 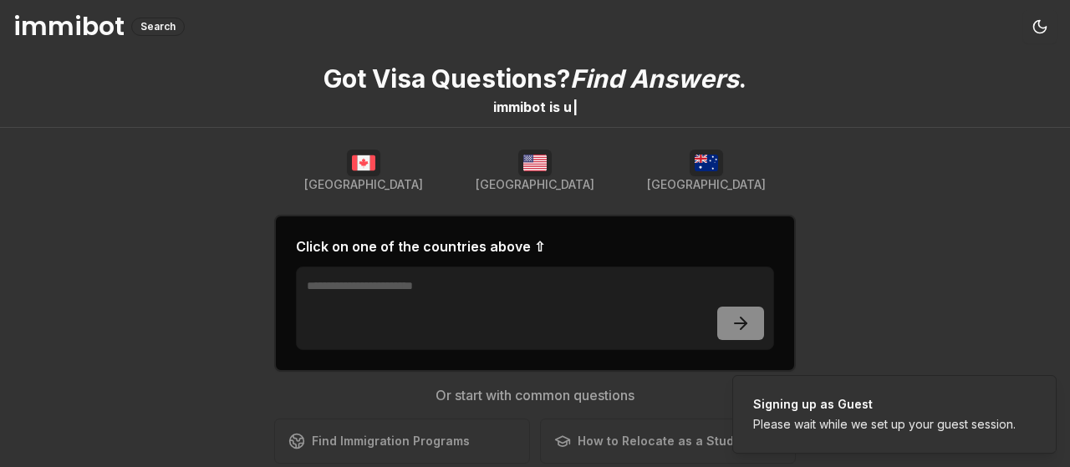 What do you see at coordinates (527, 107) in the screenshot?
I see `div: immibot is` at bounding box center [527, 107].